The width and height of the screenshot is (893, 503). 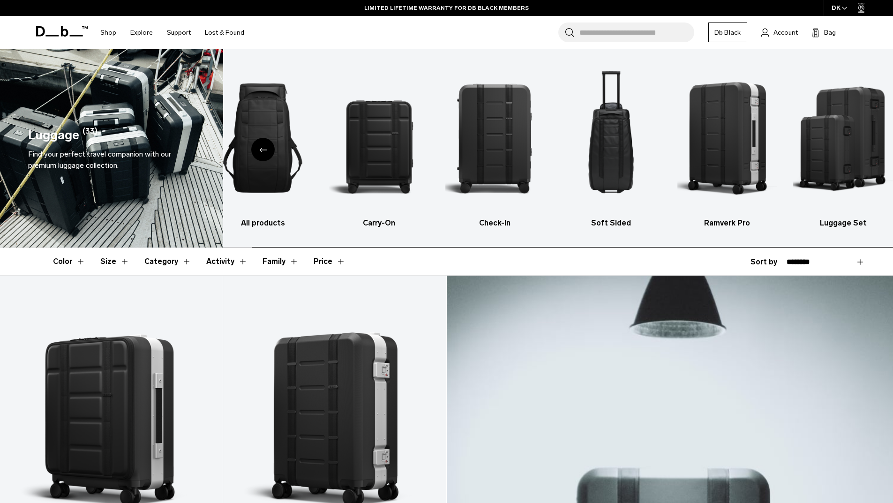 I want to click on div: Previous slide, so click(x=263, y=150).